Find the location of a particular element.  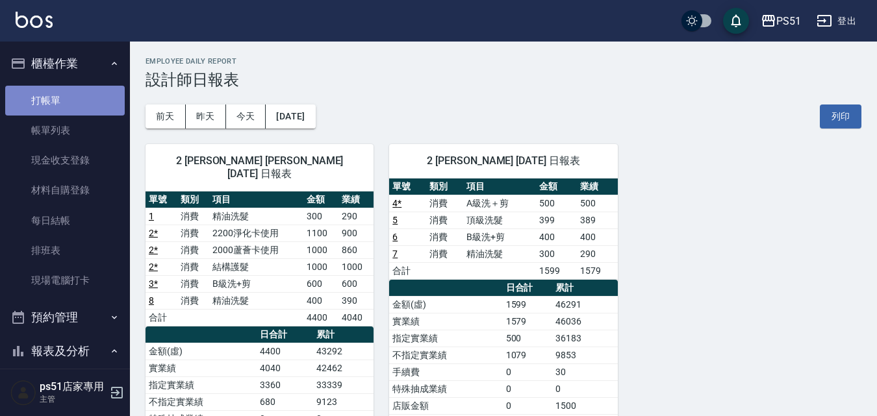

td: 399 is located at coordinates (556, 220).